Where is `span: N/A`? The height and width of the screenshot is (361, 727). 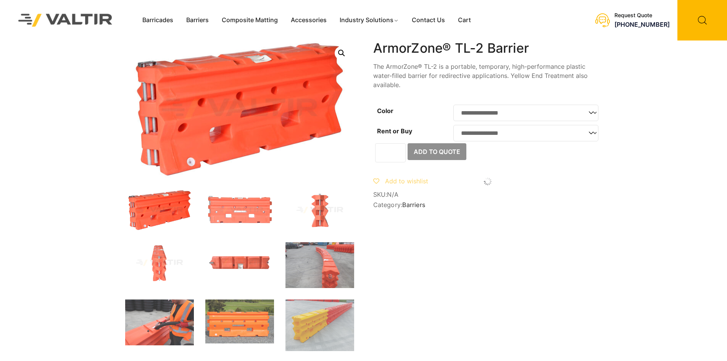 span: N/A is located at coordinates (393, 194).